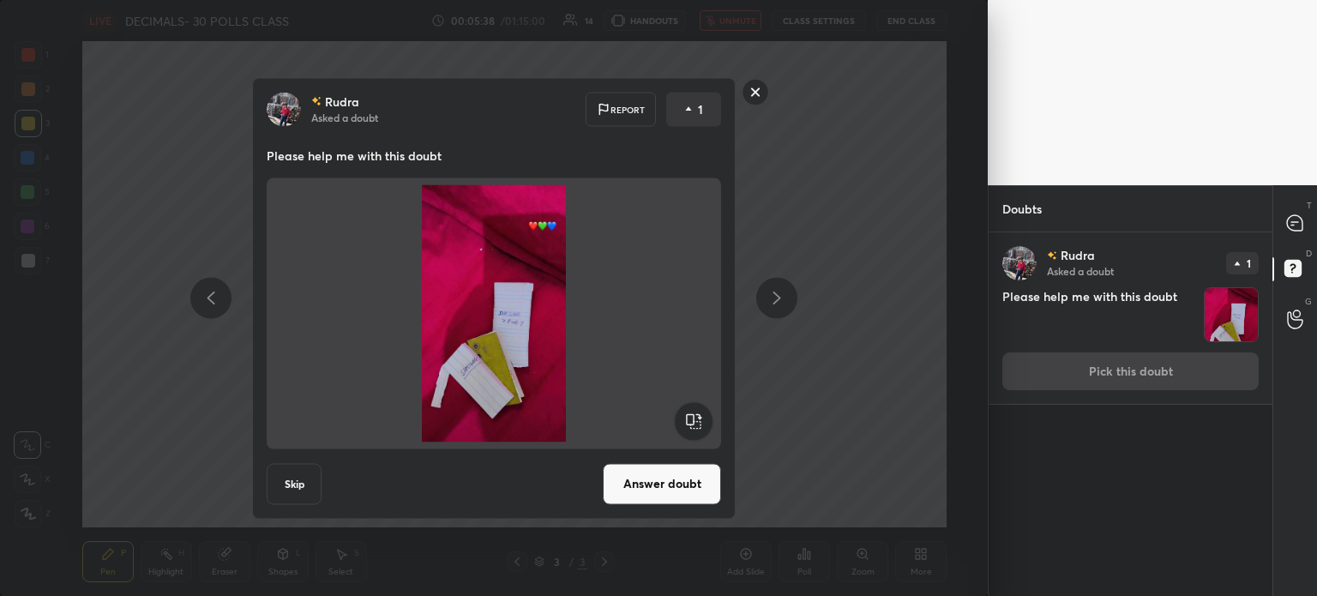 The image size is (1317, 596). What do you see at coordinates (662, 484) in the screenshot?
I see `button: Answer doubt` at bounding box center [662, 484].